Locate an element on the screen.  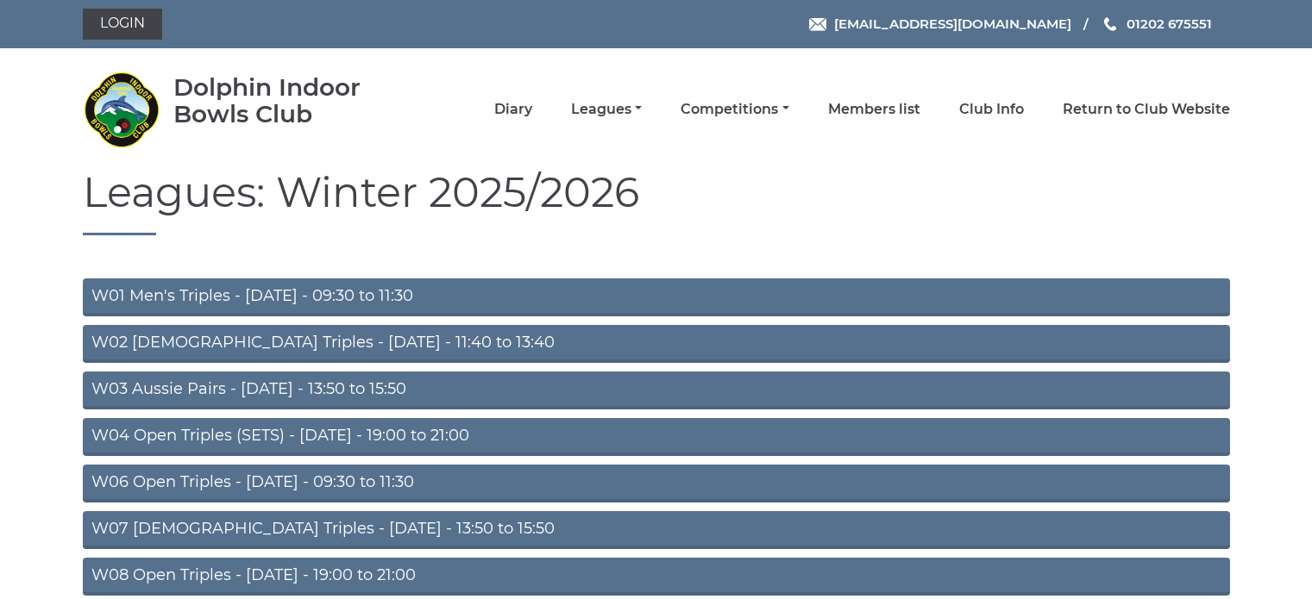
a: Diary is located at coordinates (513, 110).